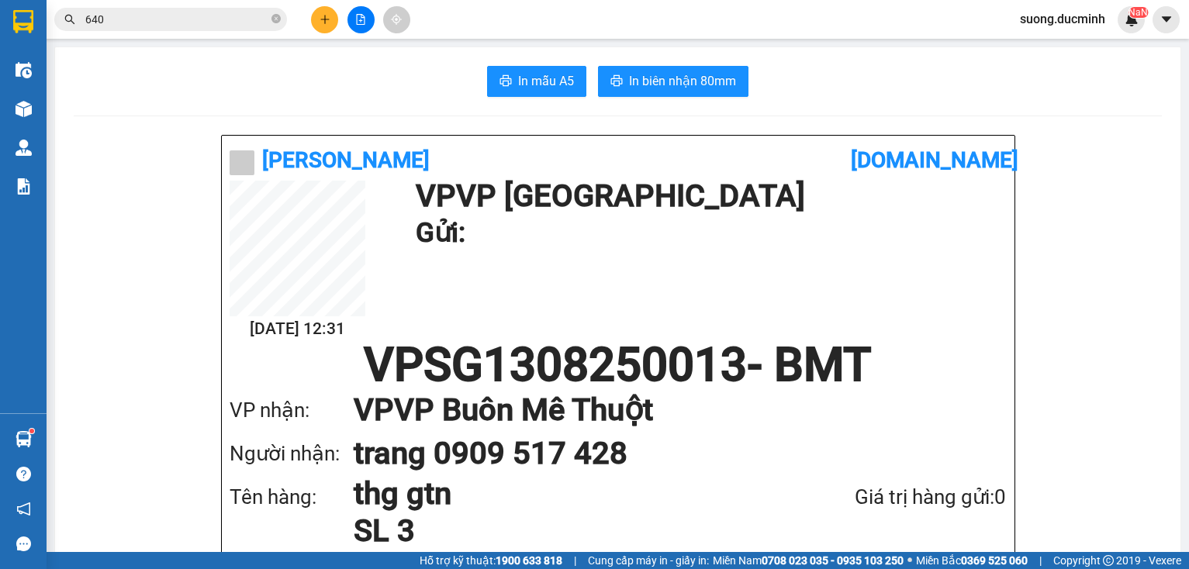  Describe the element at coordinates (177, 19) in the screenshot. I see `input: Tìm tên, số ĐT hoặc mã đơn` at that location.